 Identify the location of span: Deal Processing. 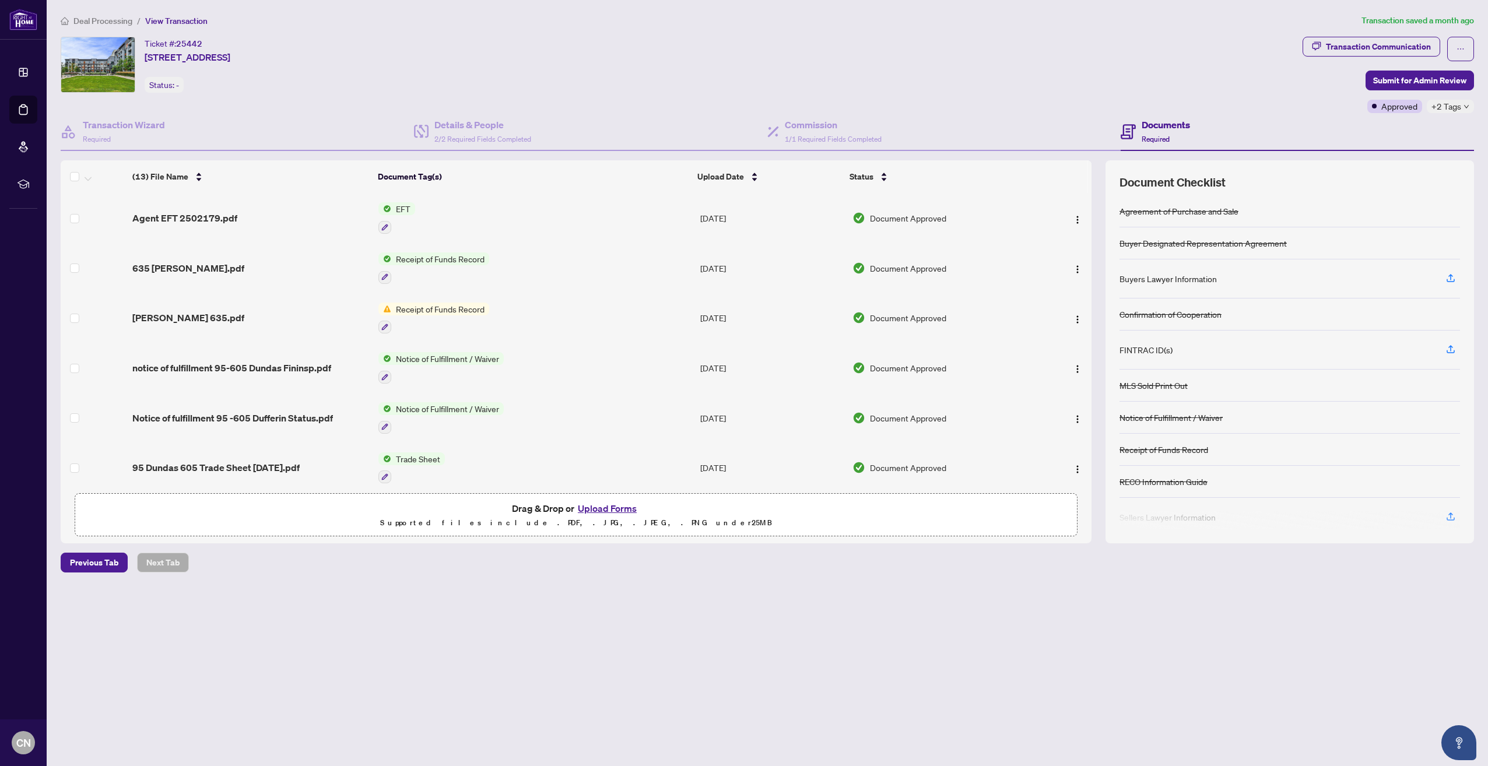
(103, 21).